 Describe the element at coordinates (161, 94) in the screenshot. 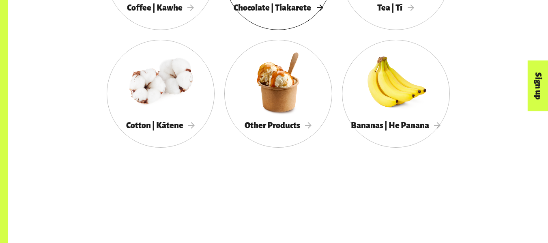

I see `a: Cotton | Kātene` at that location.